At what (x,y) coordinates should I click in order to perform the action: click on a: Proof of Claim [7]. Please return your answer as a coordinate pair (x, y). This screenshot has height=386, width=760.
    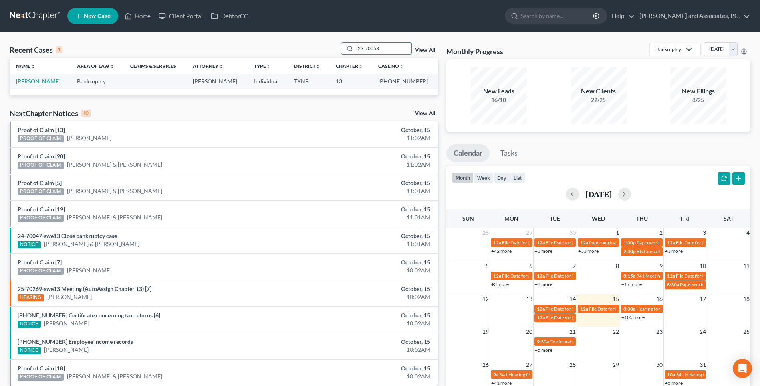
    Looking at the image, I should click on (40, 262).